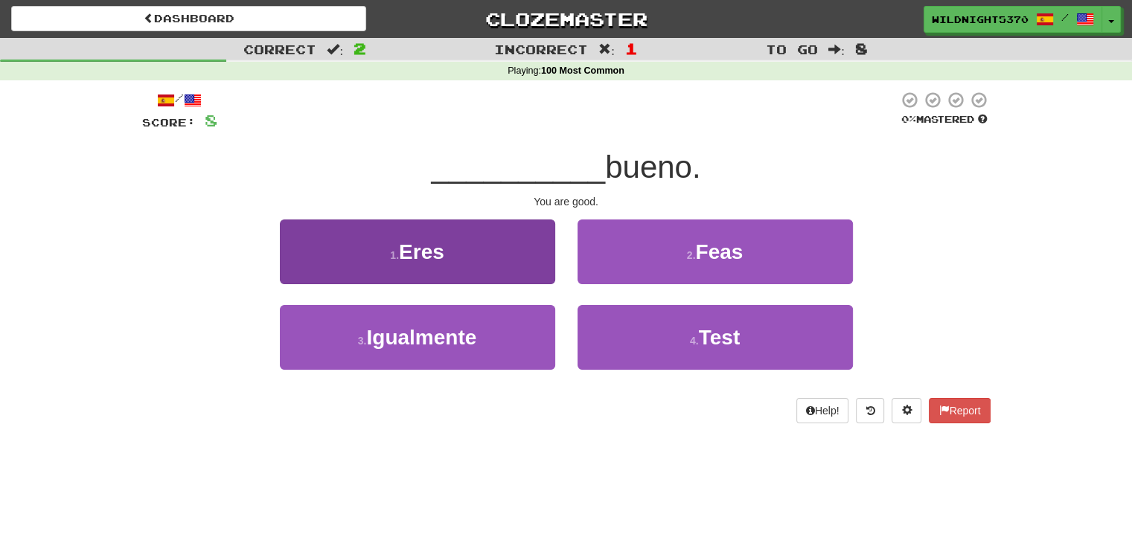 The height and width of the screenshot is (549, 1132). I want to click on span: Correct, so click(280, 49).